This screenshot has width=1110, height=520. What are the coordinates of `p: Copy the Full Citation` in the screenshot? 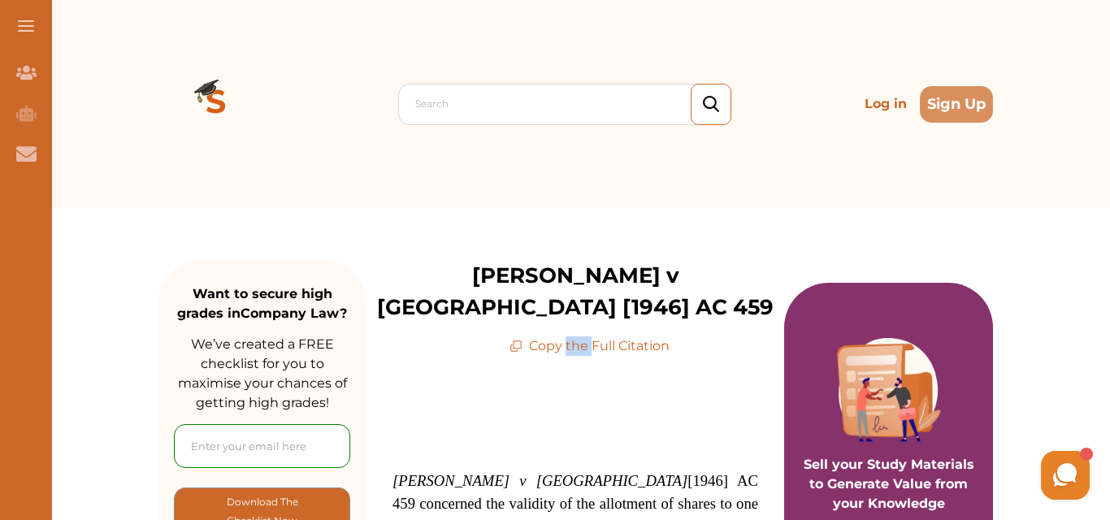 It's located at (589, 346).